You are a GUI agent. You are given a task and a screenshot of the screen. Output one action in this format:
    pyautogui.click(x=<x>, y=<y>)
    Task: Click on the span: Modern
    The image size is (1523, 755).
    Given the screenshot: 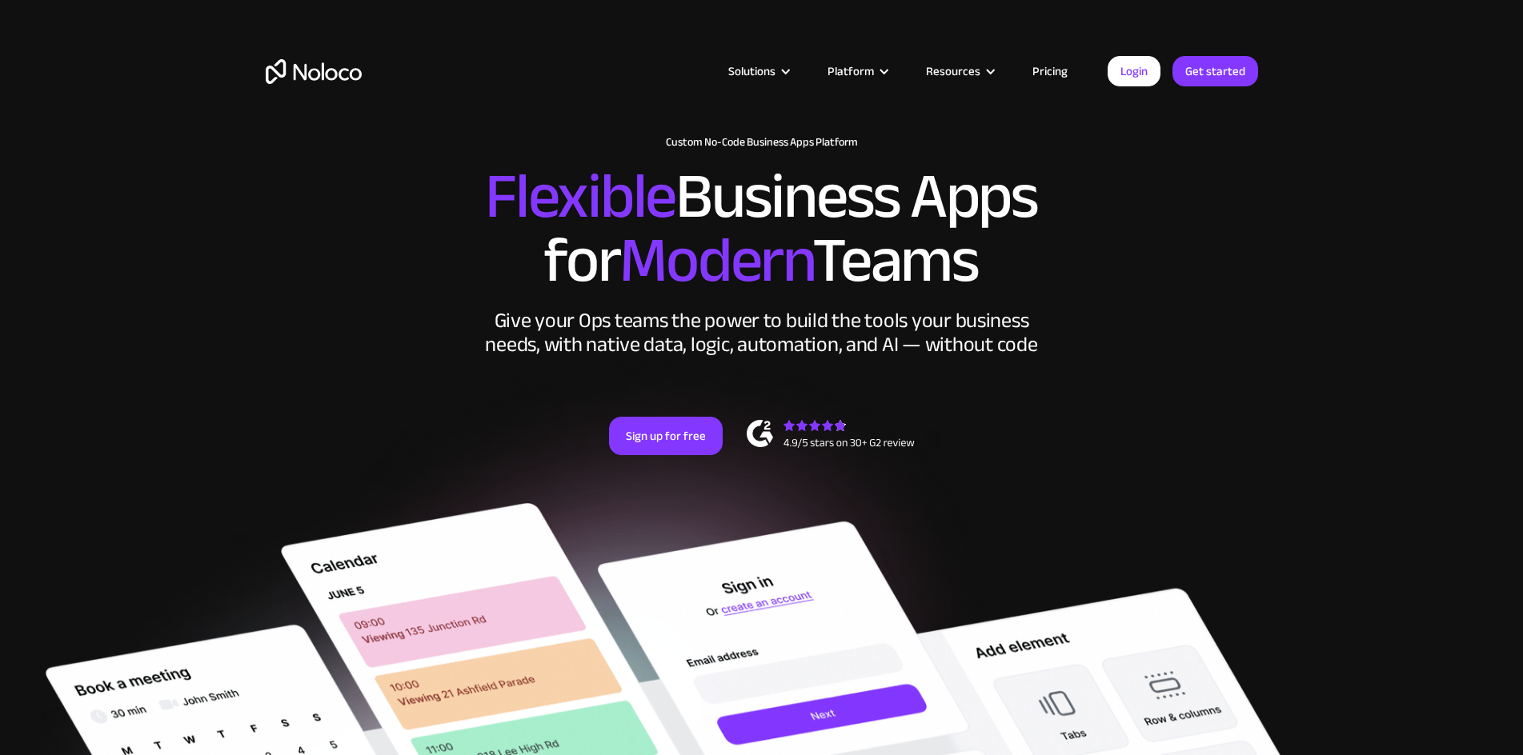 What is the action you would take?
    pyautogui.click(x=715, y=260)
    